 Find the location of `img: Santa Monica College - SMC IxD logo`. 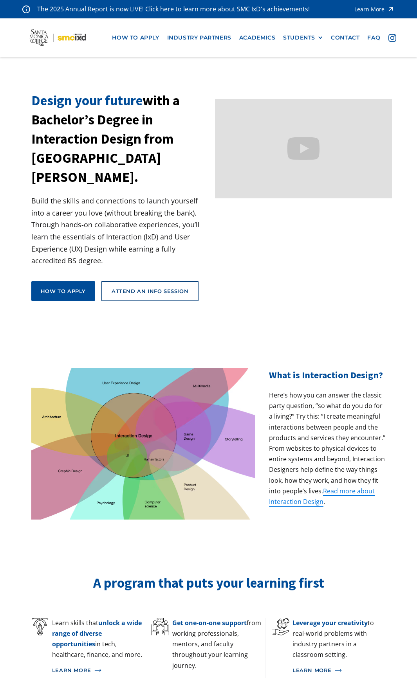

img: Santa Monica College - SMC IxD logo is located at coordinates (58, 38).